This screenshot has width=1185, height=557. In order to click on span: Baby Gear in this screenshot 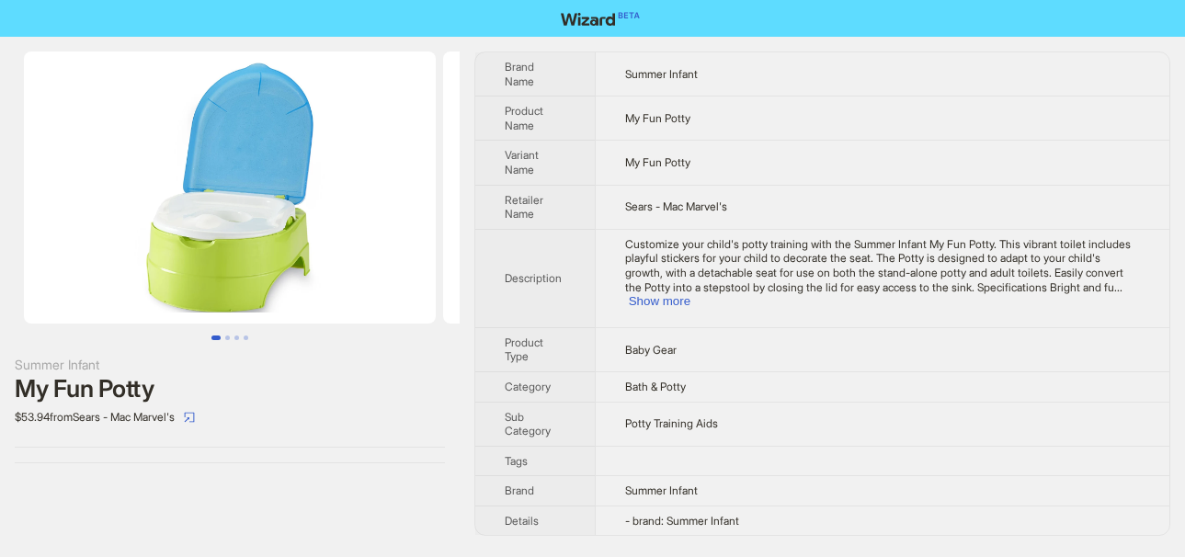, I will do `click(651, 349)`.